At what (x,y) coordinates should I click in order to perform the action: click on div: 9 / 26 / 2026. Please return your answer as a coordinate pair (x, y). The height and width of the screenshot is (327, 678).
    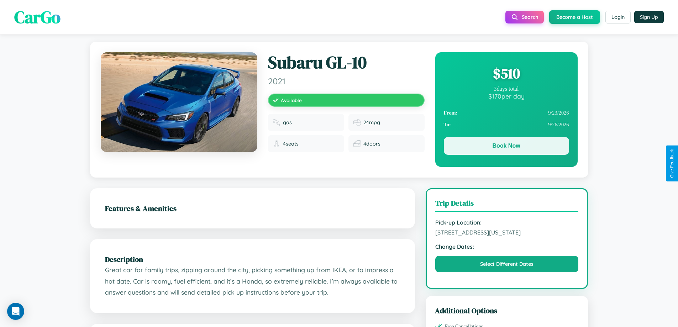
    Looking at the image, I should click on (507, 125).